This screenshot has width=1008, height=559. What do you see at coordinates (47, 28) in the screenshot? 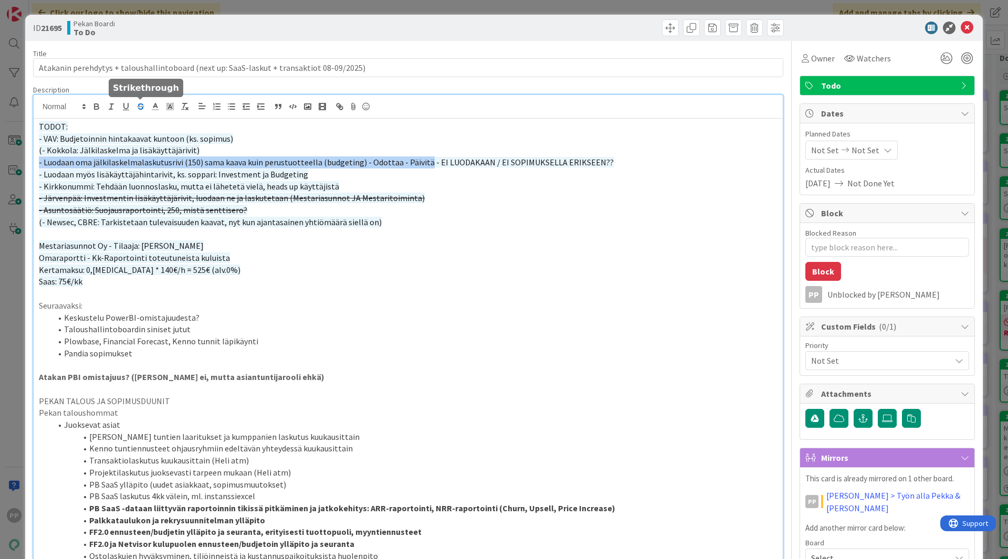
I see `span: ID` at bounding box center [47, 28].